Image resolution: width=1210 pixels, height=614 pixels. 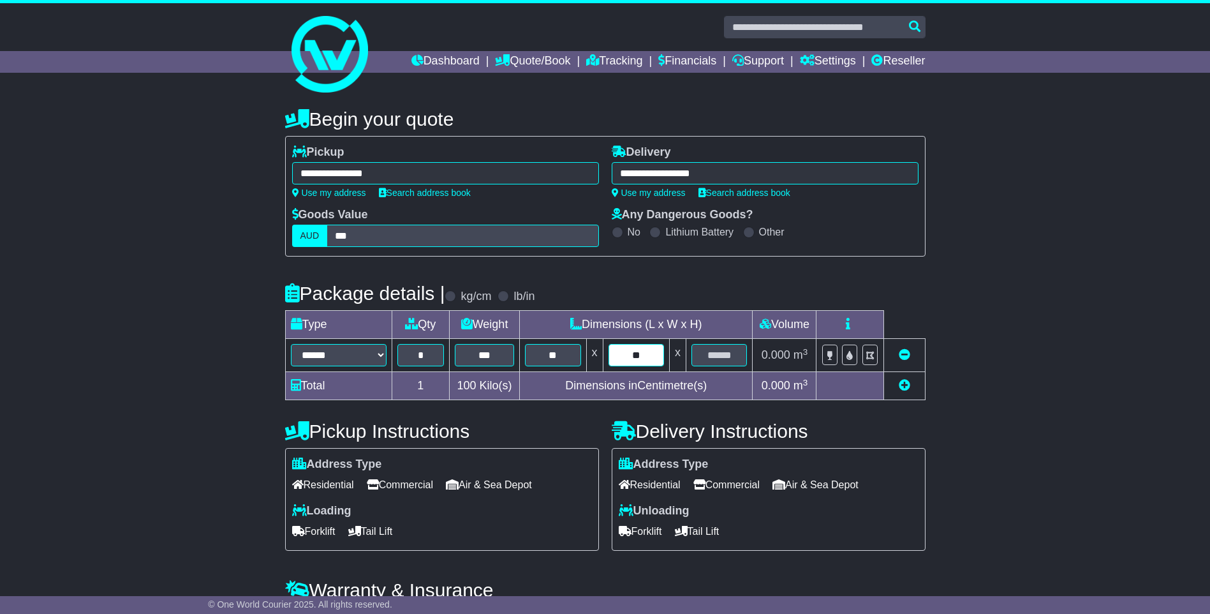 I want to click on td: Type, so click(x=338, y=325).